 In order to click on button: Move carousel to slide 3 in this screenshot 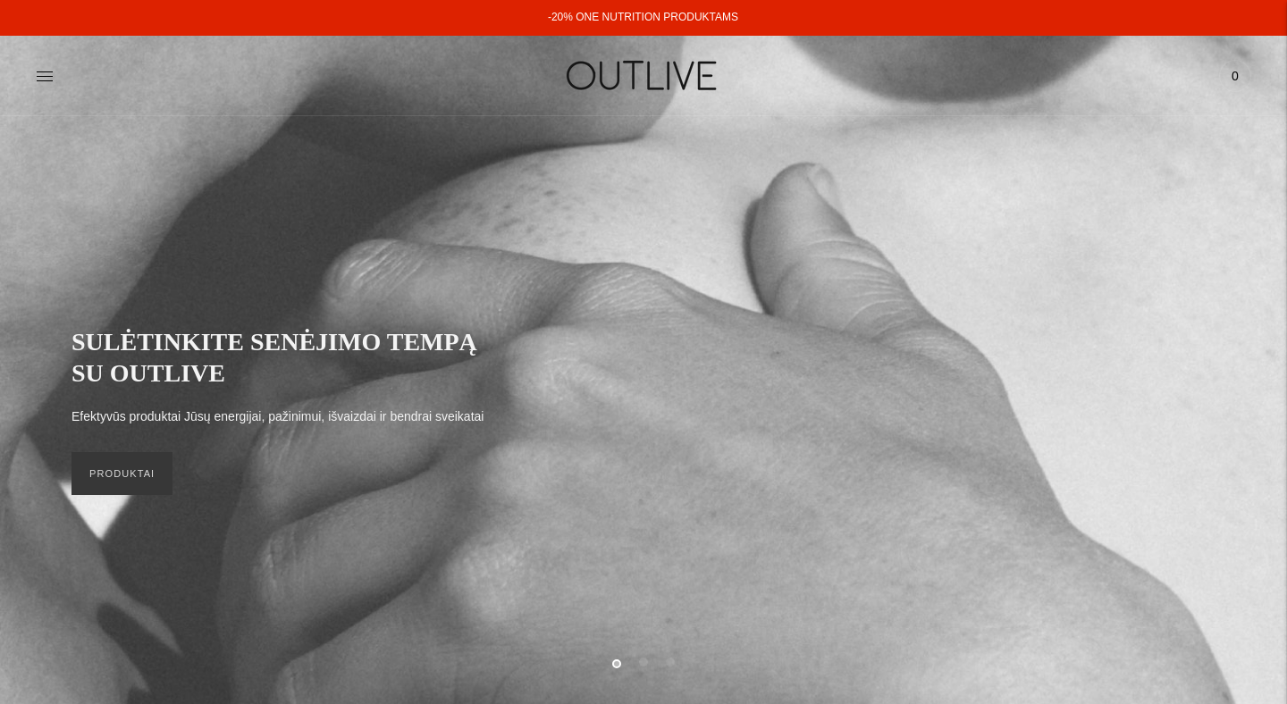, I will do `click(670, 662)`.